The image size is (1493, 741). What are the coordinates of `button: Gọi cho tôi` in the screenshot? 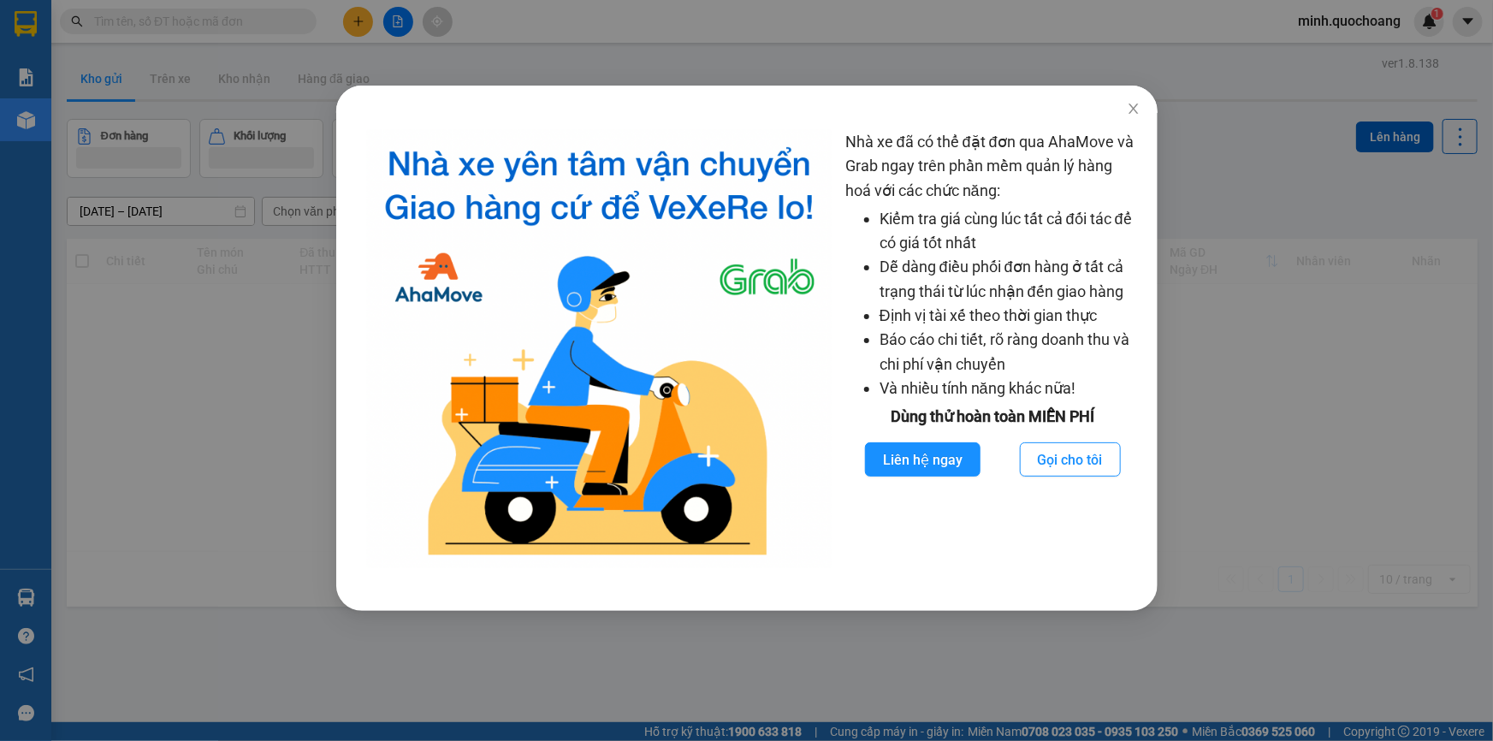 It's located at (1069, 459).